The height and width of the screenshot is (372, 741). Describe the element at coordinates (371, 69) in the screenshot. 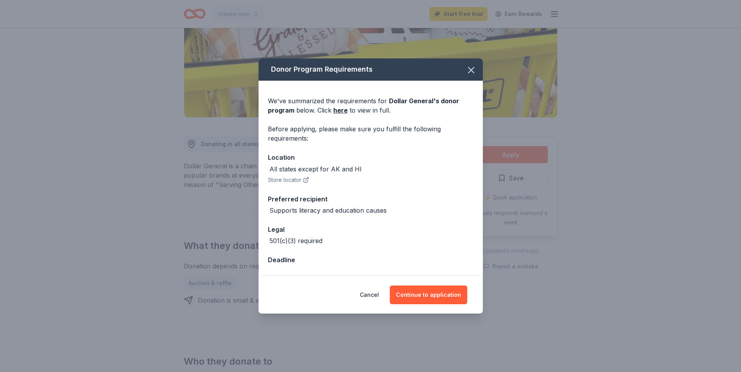

I see `div: Donor Program Requirements` at that location.